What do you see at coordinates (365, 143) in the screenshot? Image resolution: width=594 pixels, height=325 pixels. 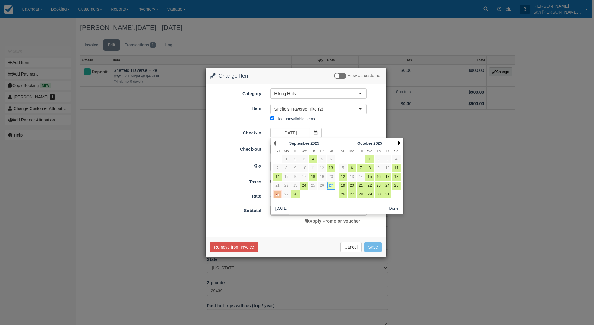 I see `span: October` at bounding box center [365, 143].